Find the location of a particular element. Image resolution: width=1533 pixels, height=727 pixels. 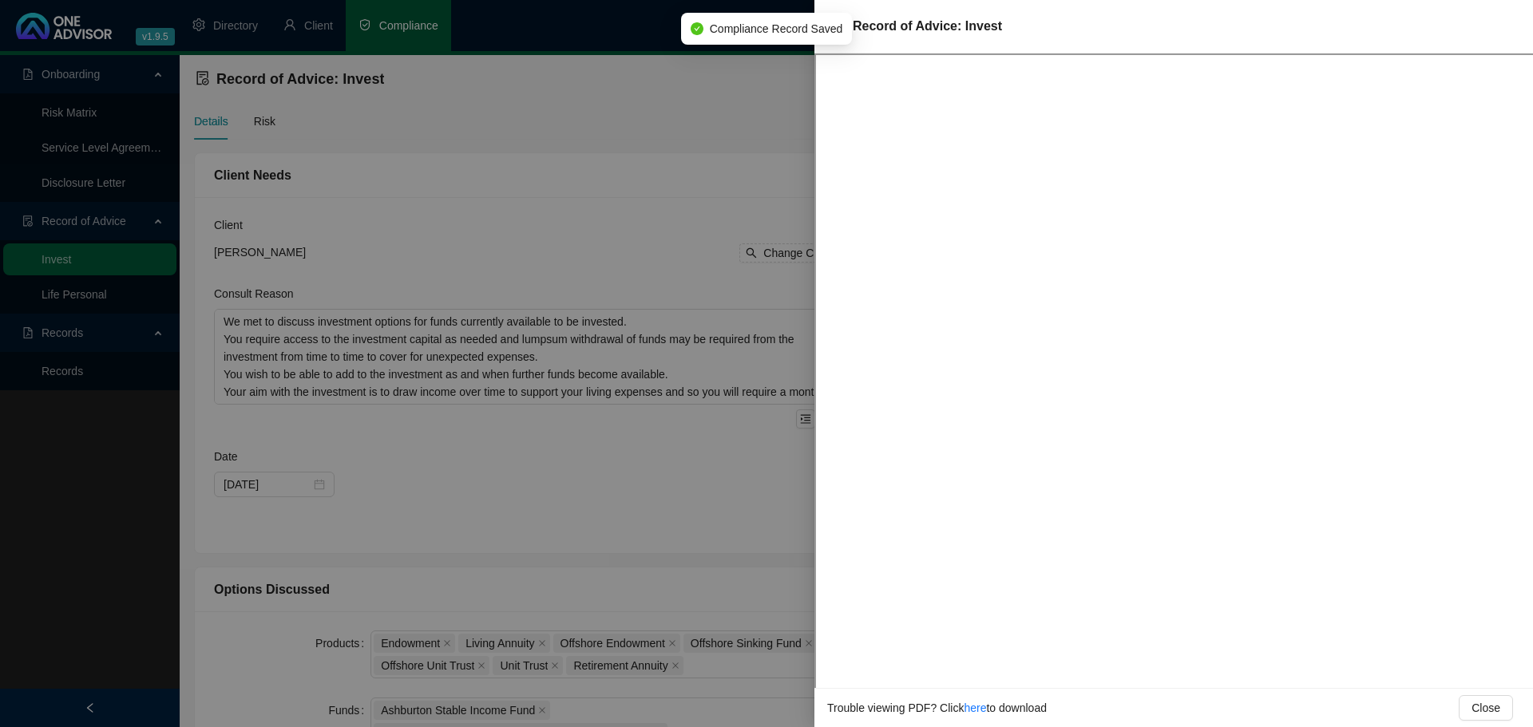

span: Compliance Record Saved is located at coordinates (776, 29).